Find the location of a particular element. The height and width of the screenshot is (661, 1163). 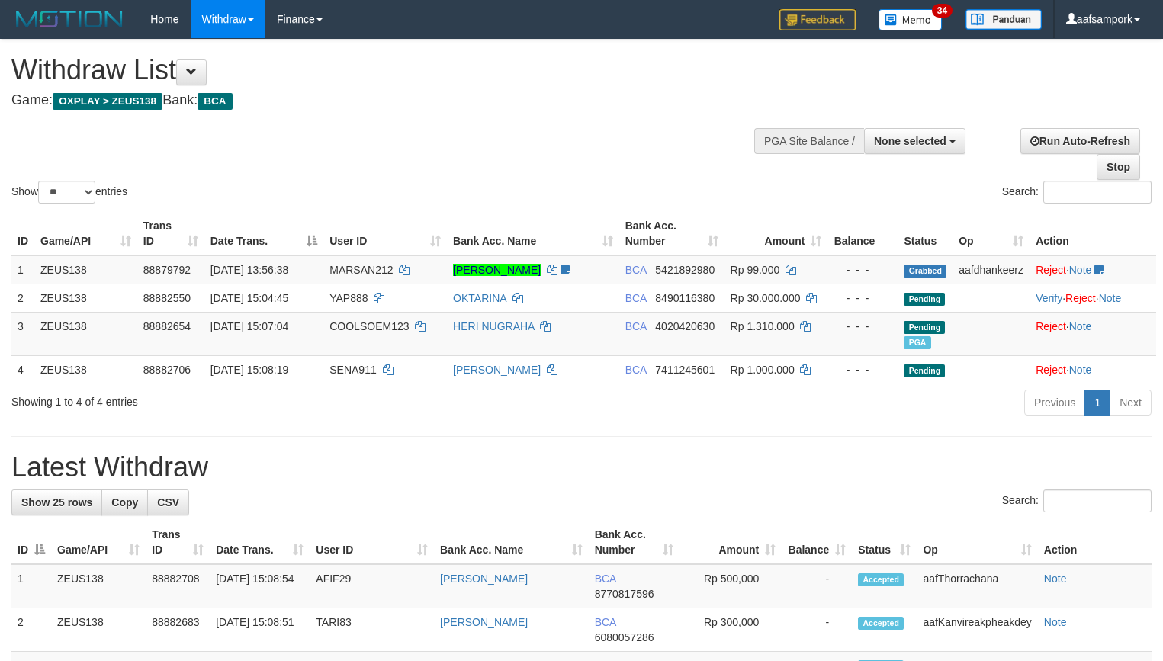

span: COOLSOEM123 is located at coordinates (369, 327).